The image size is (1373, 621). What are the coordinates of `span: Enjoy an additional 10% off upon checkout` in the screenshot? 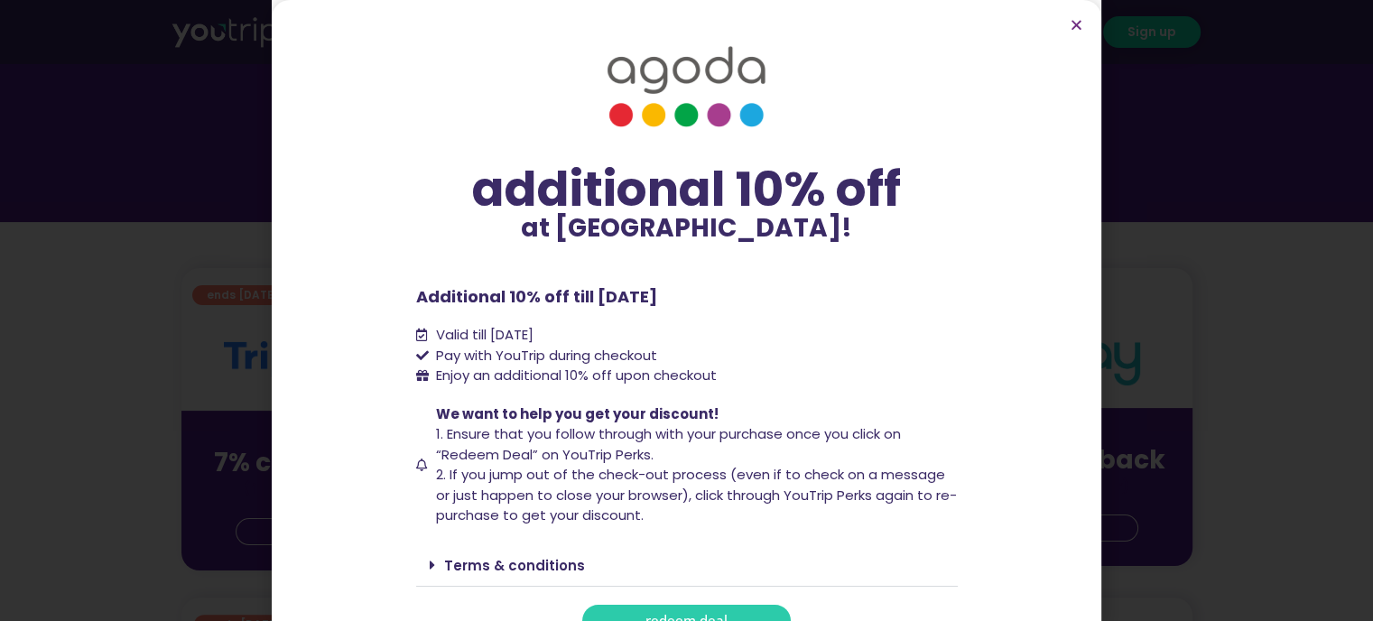 It's located at (576, 375).